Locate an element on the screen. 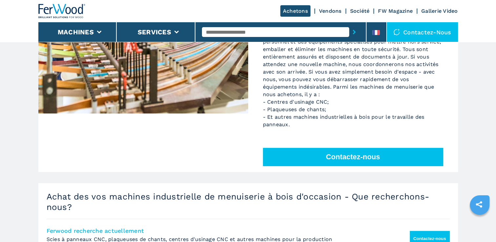 This screenshot has height=242, width=496. div: Contactez-nous is located at coordinates (422, 32).